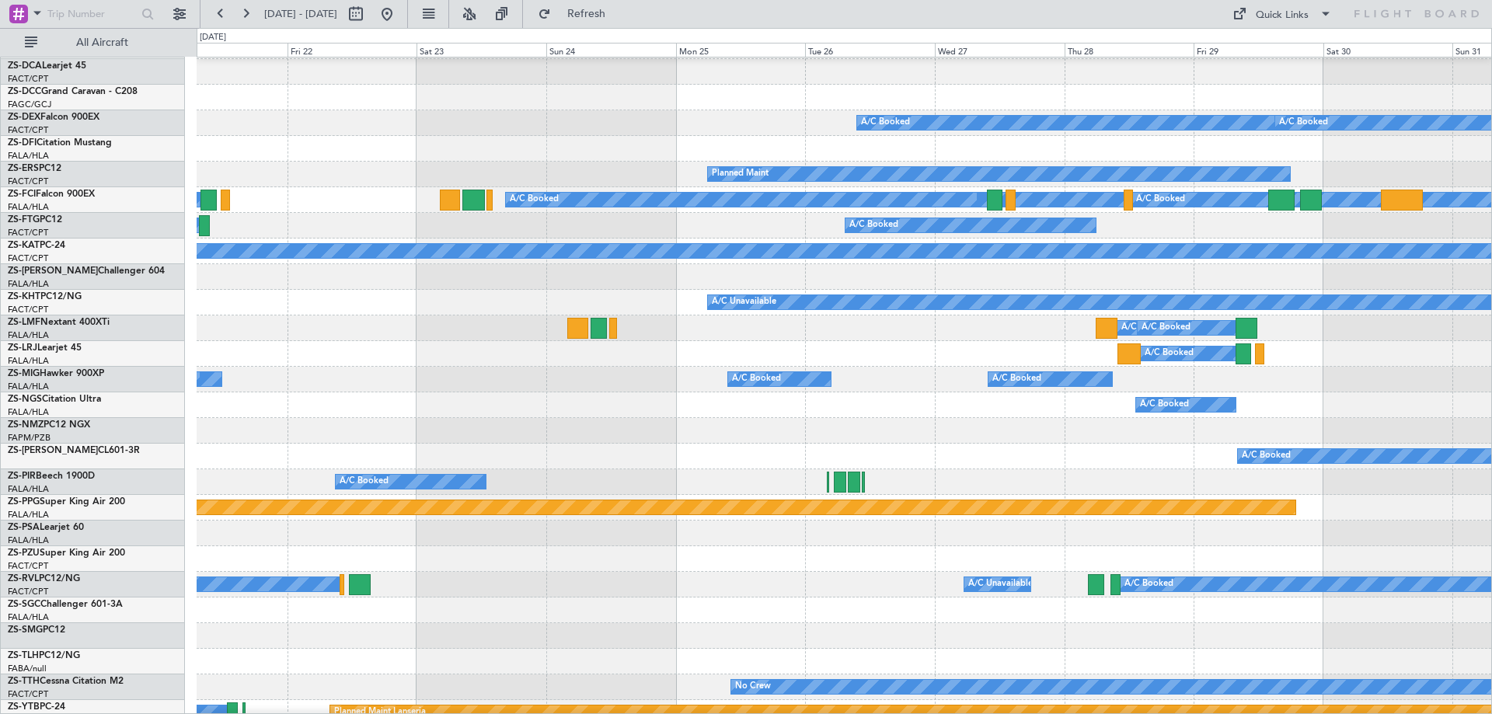  Describe the element at coordinates (102, 43) in the screenshot. I see `span: All Aircraft` at that location.